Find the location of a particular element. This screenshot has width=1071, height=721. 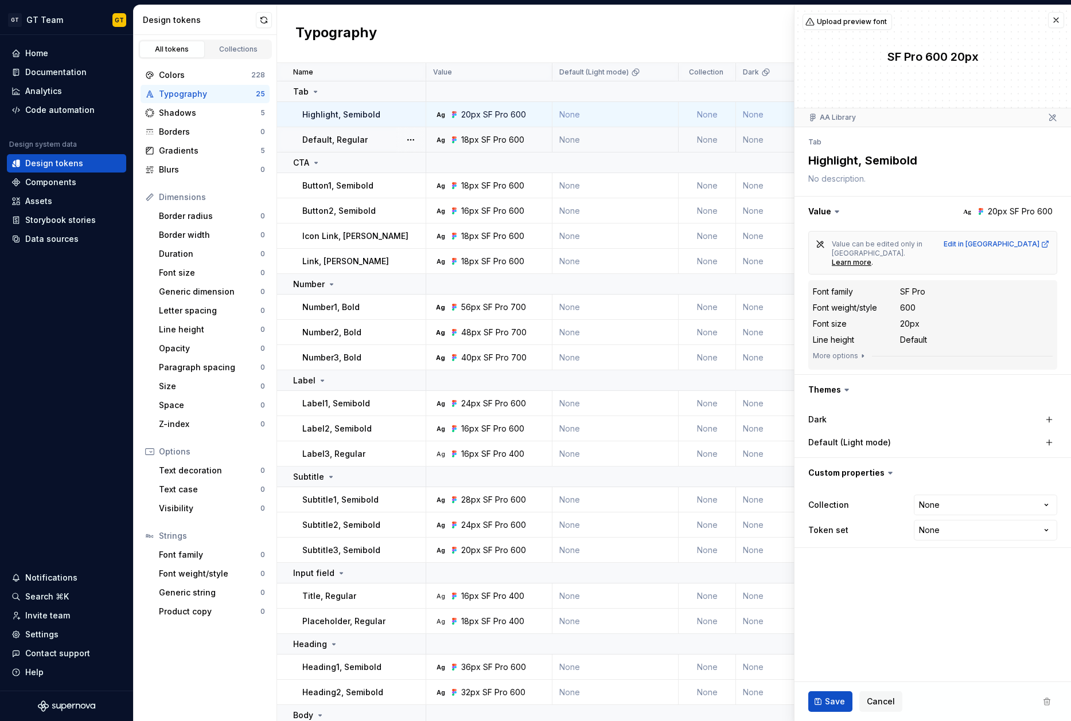

button: More options is located at coordinates (839, 356).